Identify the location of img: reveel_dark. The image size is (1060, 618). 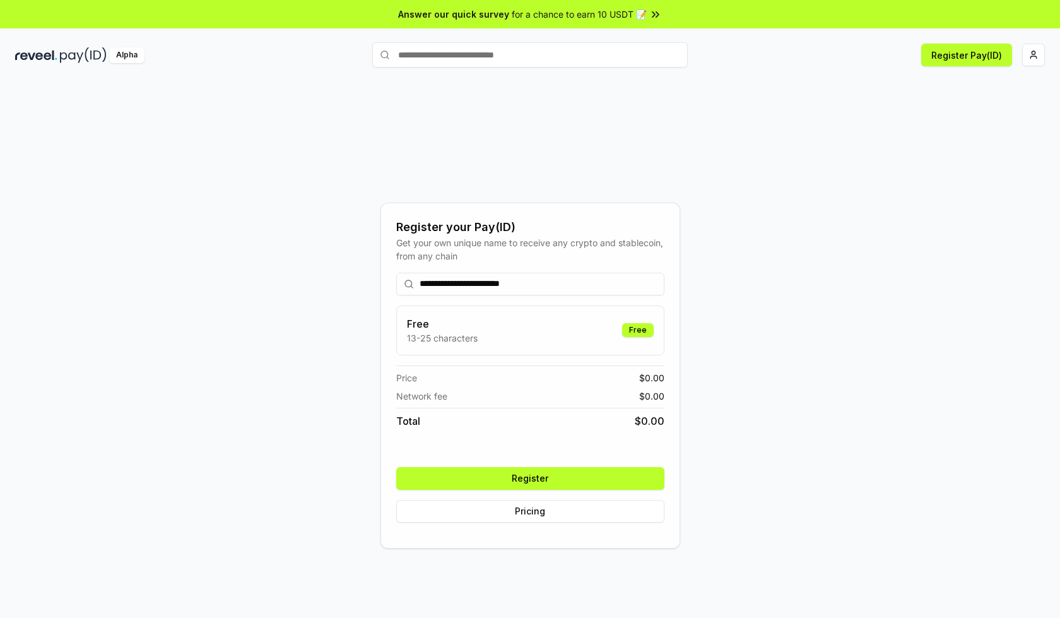
(36, 55).